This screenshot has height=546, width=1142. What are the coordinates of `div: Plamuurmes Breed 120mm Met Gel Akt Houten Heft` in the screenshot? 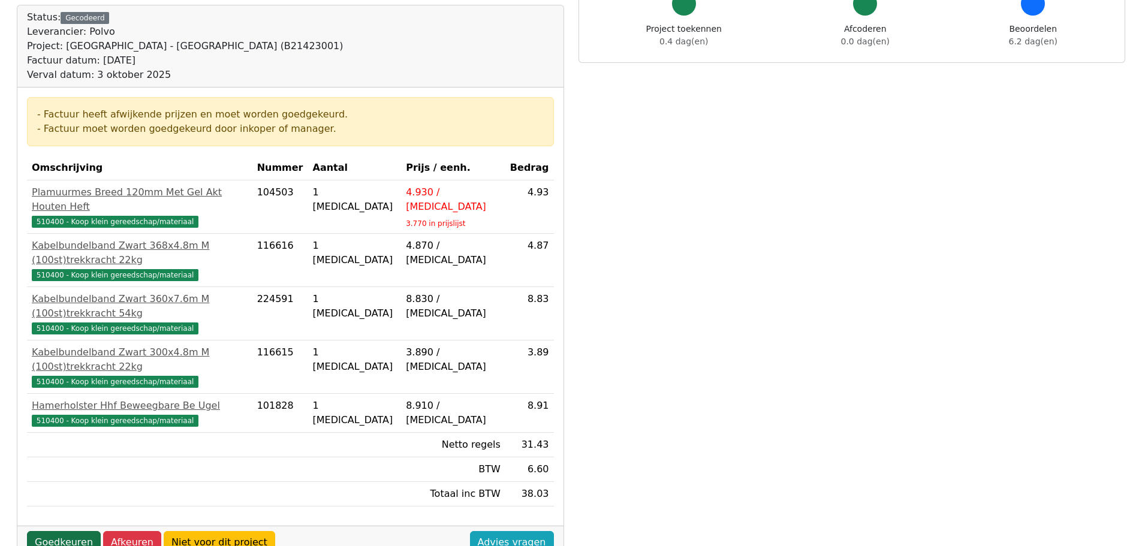 It's located at (140, 200).